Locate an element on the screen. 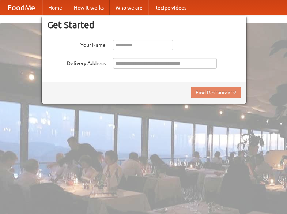  a: Home is located at coordinates (55, 8).